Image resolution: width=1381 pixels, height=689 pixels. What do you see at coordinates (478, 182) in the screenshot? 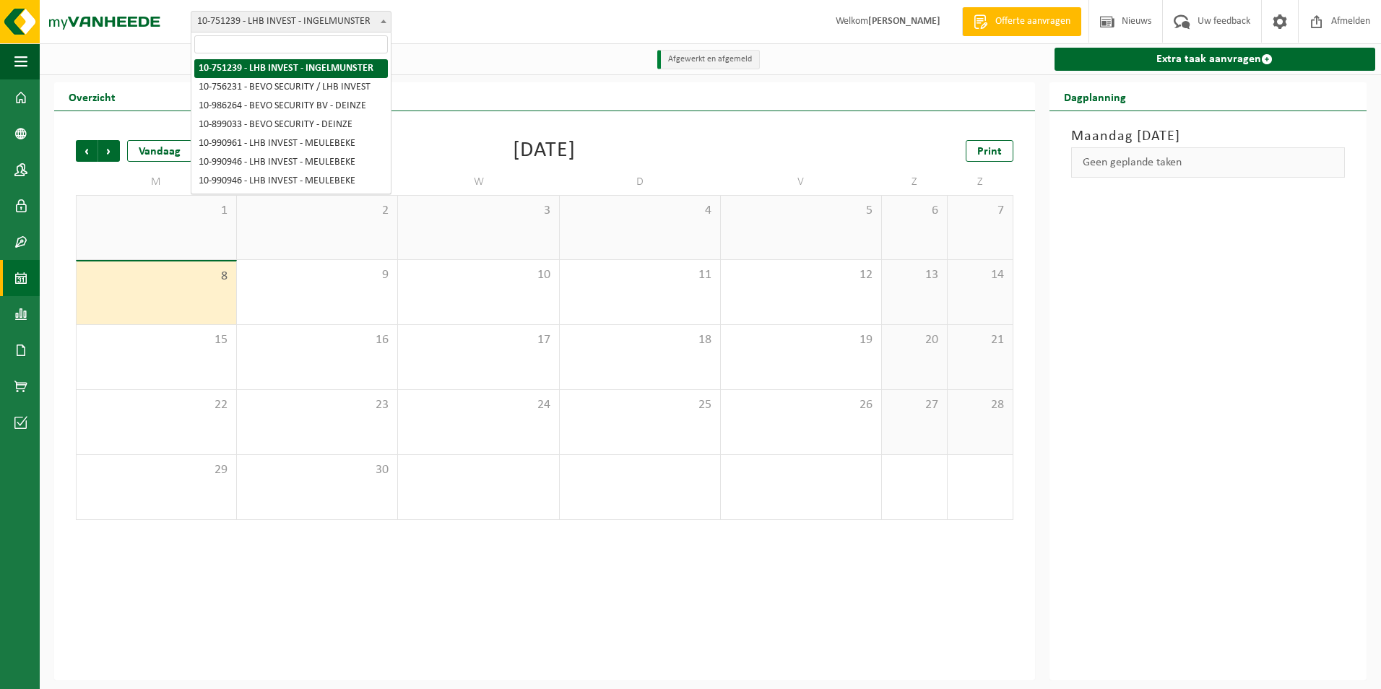
I see `td: W` at bounding box center [478, 182].